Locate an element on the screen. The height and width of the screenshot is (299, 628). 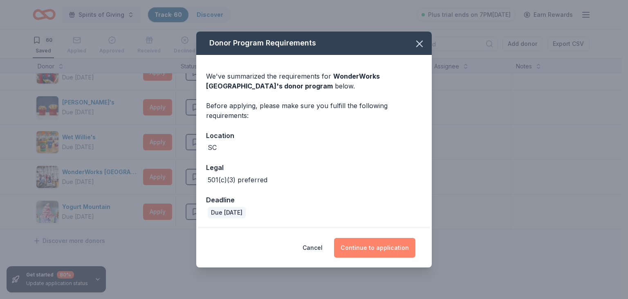
div: SC is located at coordinates (212, 147).